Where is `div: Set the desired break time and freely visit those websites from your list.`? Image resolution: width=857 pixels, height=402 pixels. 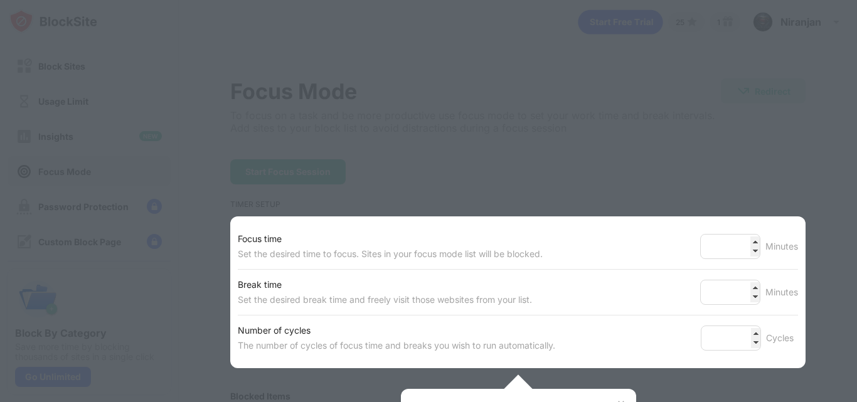 div: Set the desired break time and freely visit those websites from your list. is located at coordinates (385, 300).